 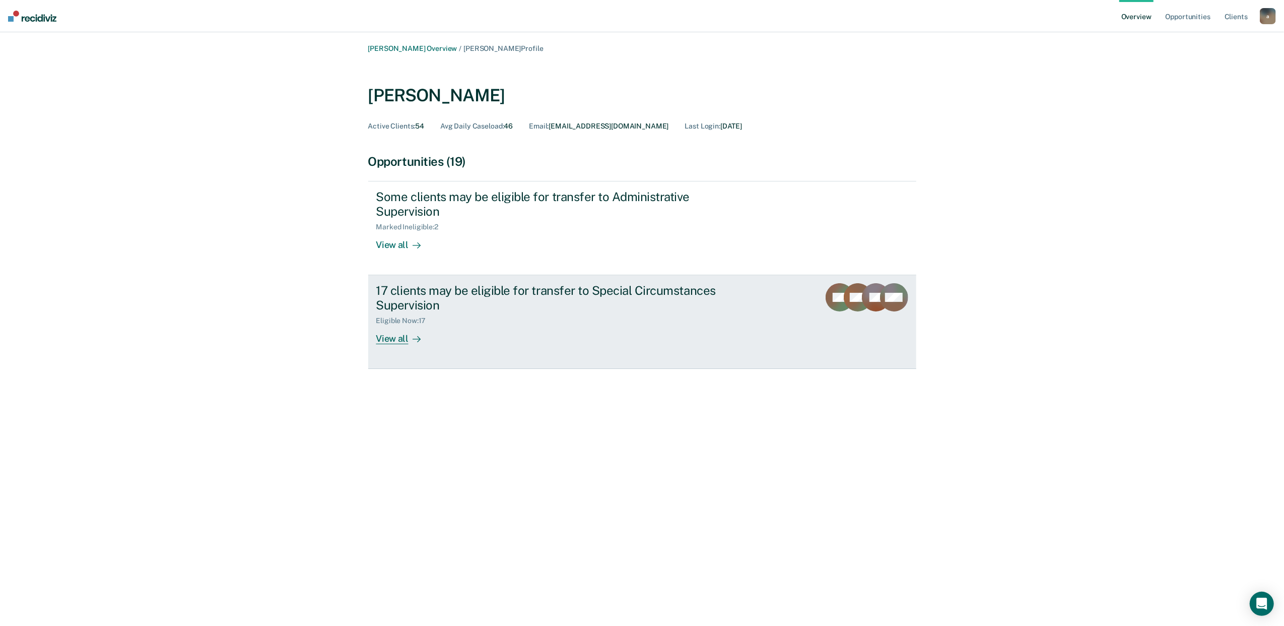 I want to click on img: Recidiviz, so click(x=32, y=16).